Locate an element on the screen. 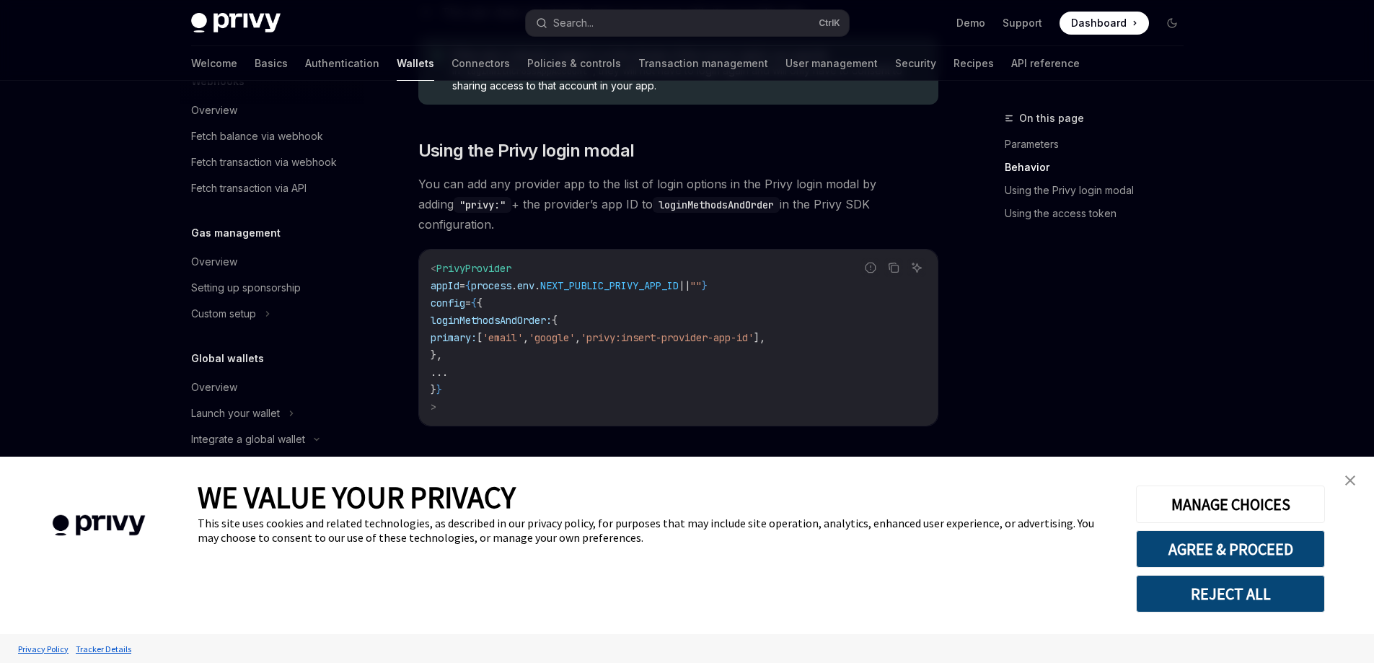  img: dark logo is located at coordinates (236, 23).